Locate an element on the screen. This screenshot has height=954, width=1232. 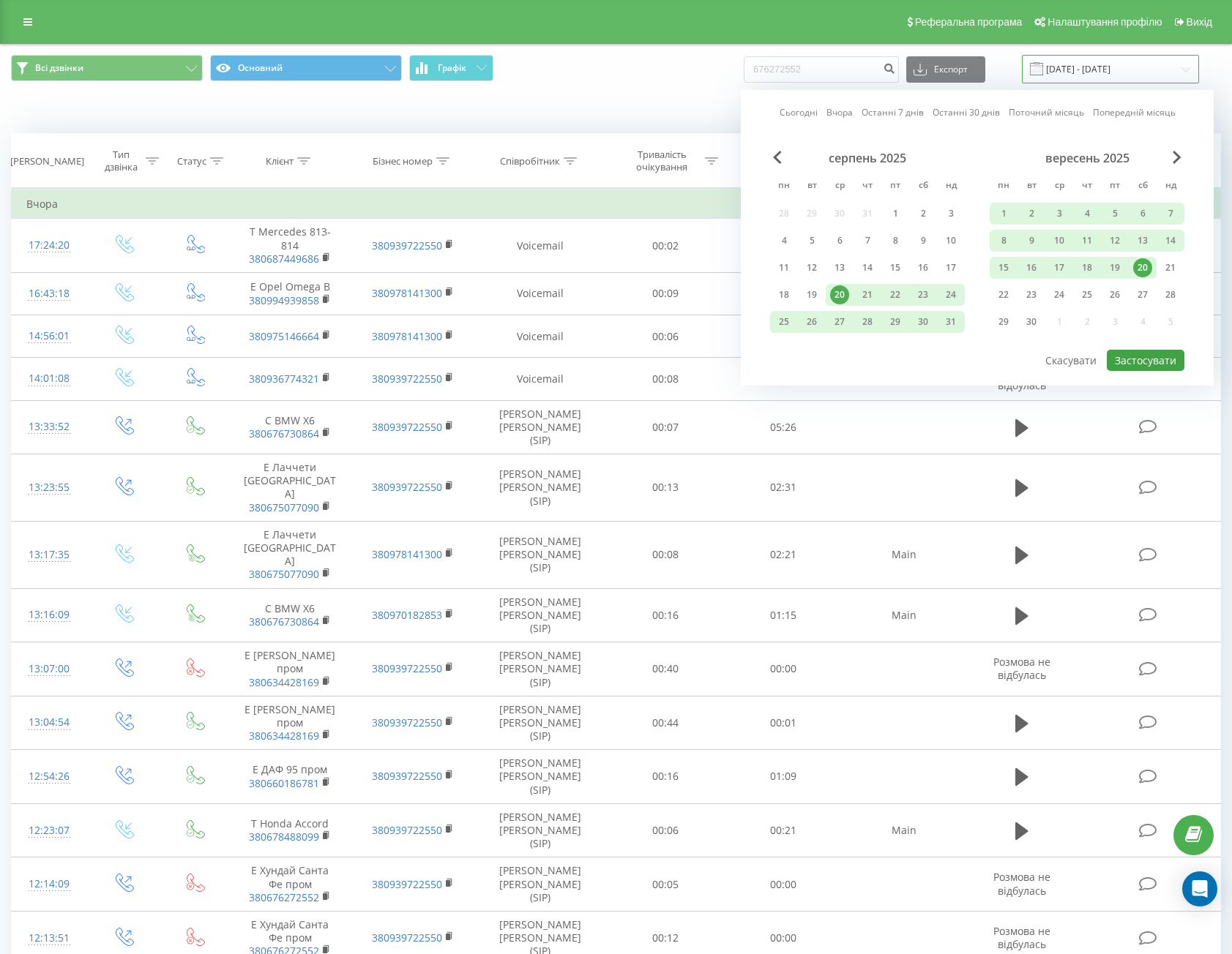
td: Main is located at coordinates (904, 831).